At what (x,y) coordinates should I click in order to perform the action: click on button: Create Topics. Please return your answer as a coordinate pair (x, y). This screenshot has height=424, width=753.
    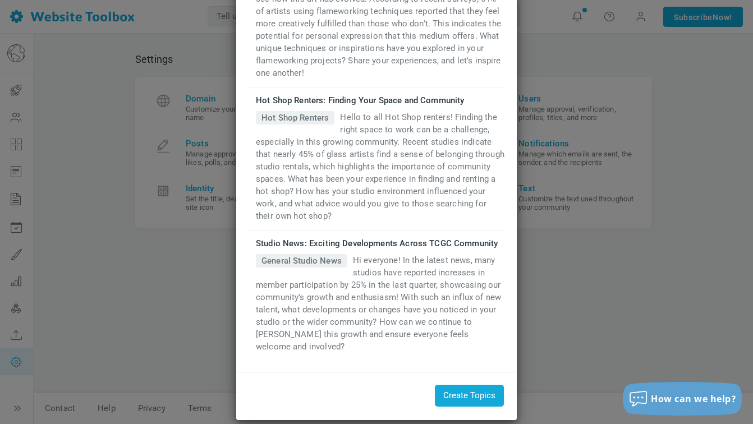
    Looking at the image, I should click on (469, 395).